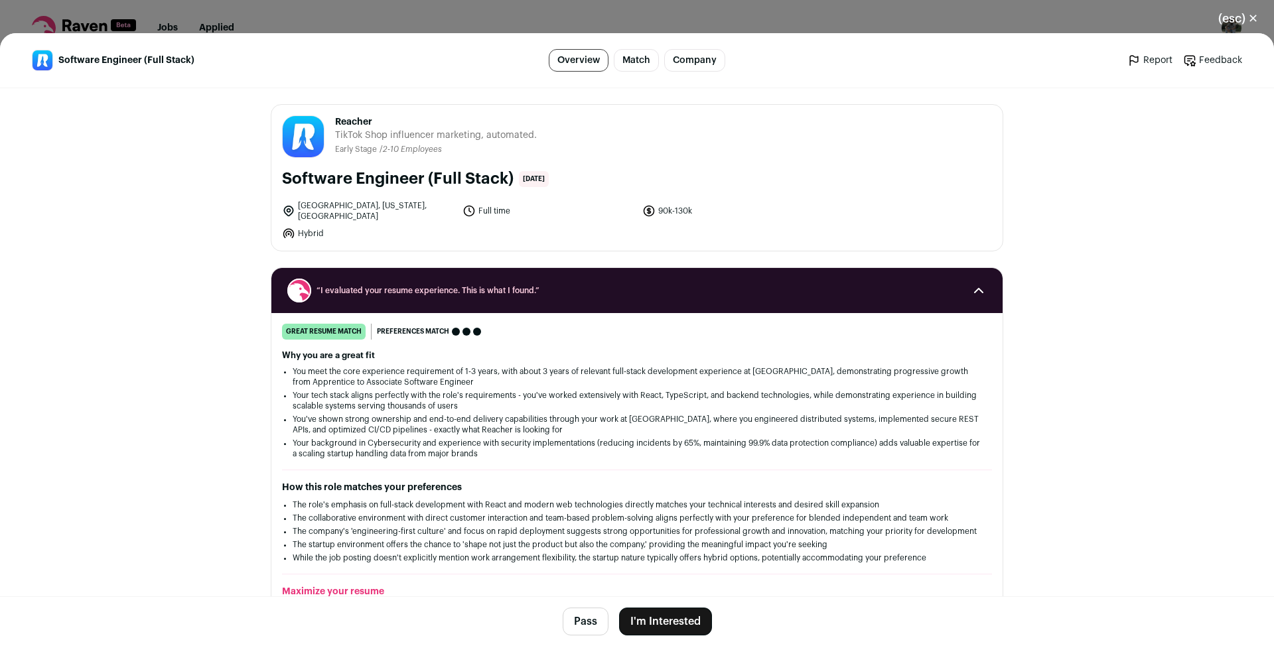  What do you see at coordinates (637, 505) in the screenshot?
I see `li: The role's emphasis on full-stack development with React and modern web technologies directly mat...` at bounding box center [637, 505].